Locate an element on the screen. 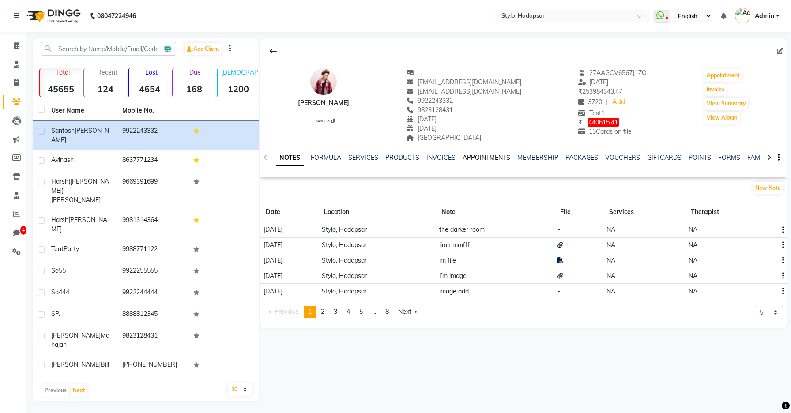 The image size is (791, 413). th: Note is located at coordinates (495, 212).